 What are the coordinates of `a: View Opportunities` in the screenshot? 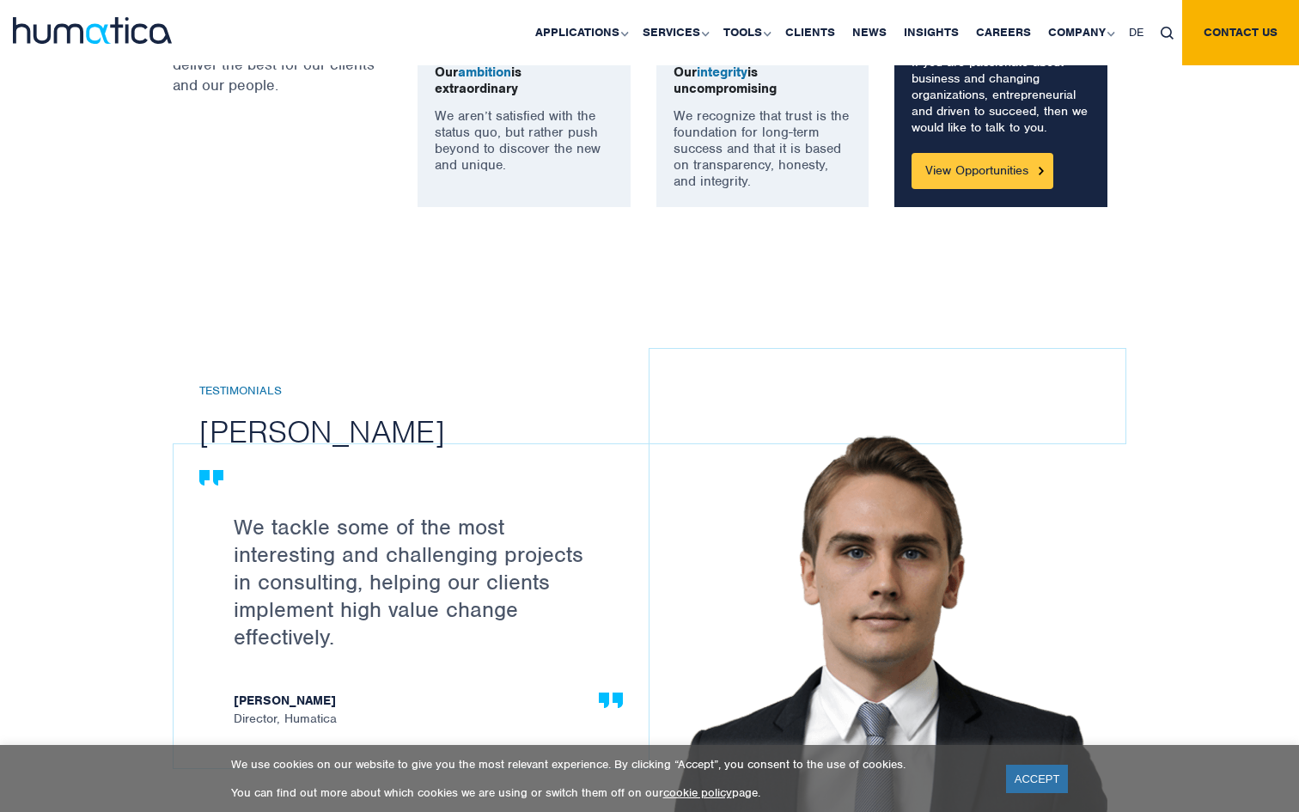 It's located at (982, 171).